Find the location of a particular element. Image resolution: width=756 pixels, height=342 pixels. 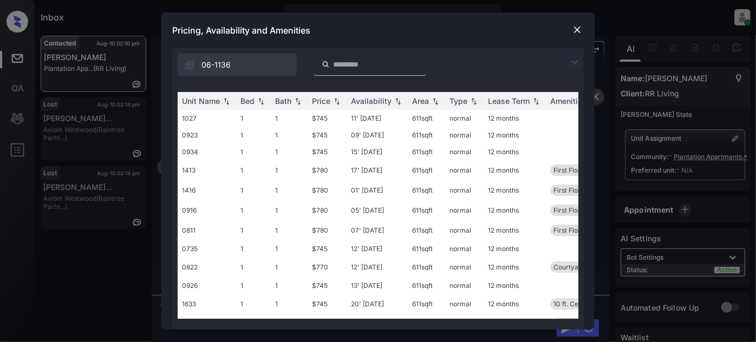

div: Bed is located at coordinates (248, 101).